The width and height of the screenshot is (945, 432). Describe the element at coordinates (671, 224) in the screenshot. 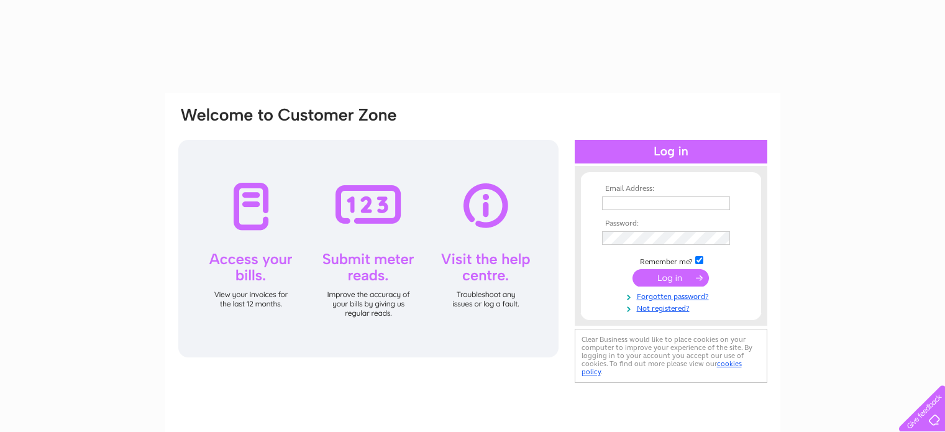

I see `th: Password:` at that location.